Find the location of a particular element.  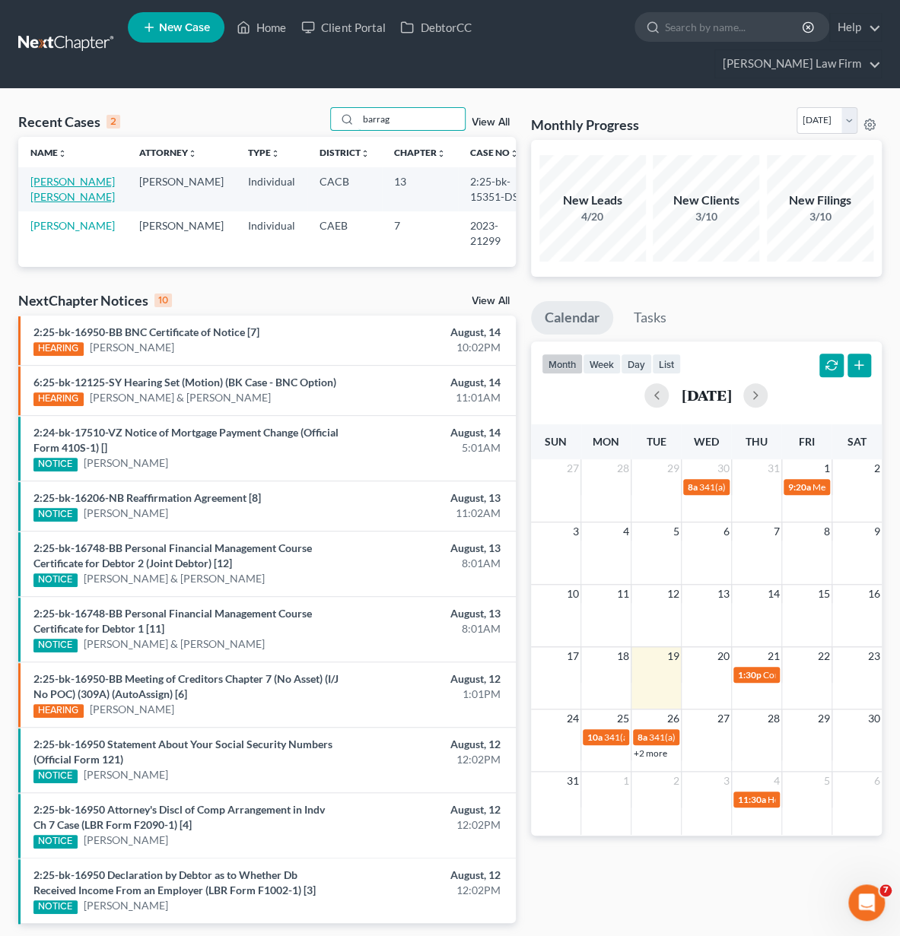

span: 31 is located at coordinates (773, 468).